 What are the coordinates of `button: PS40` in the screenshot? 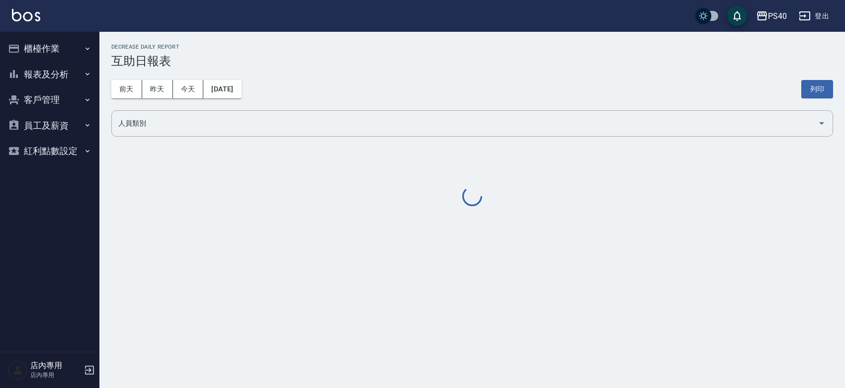 It's located at (771, 16).